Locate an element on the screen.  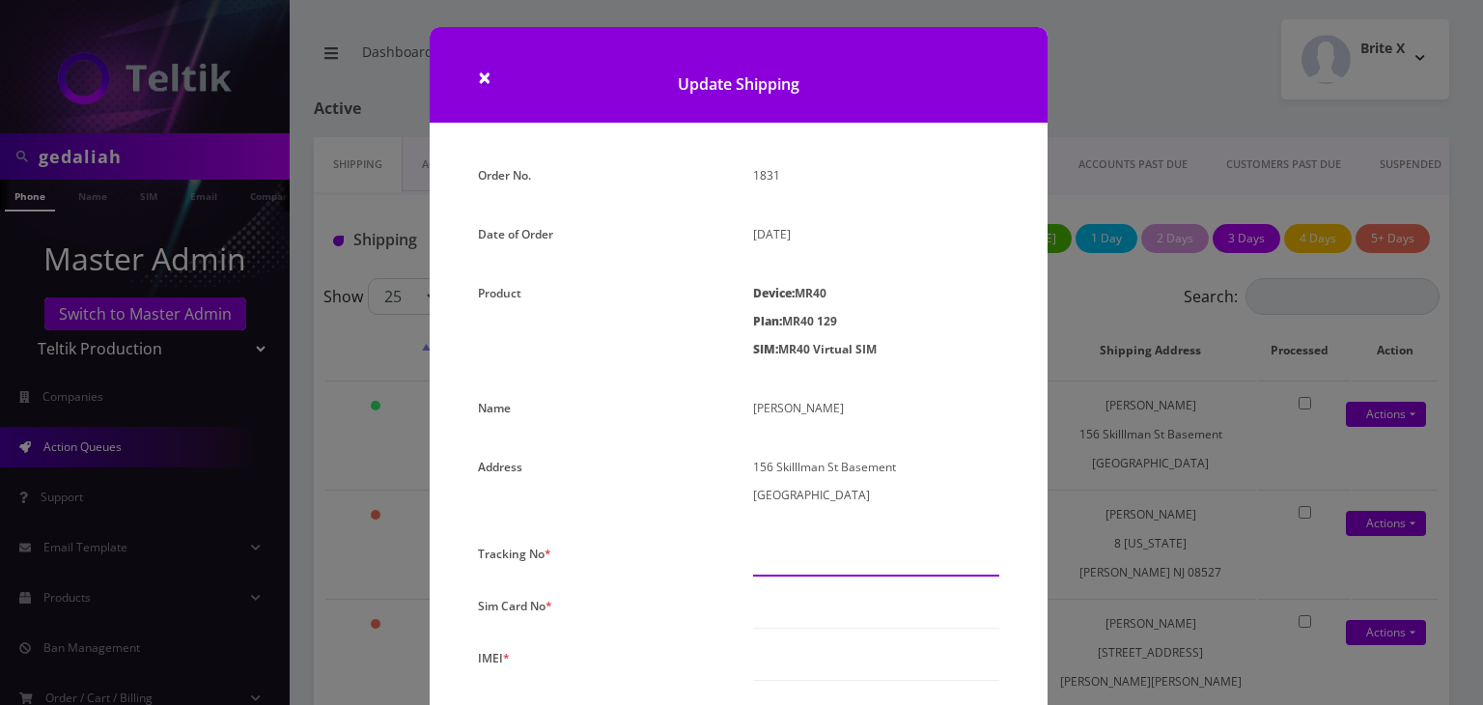
label: Tracking No is located at coordinates (514, 553).